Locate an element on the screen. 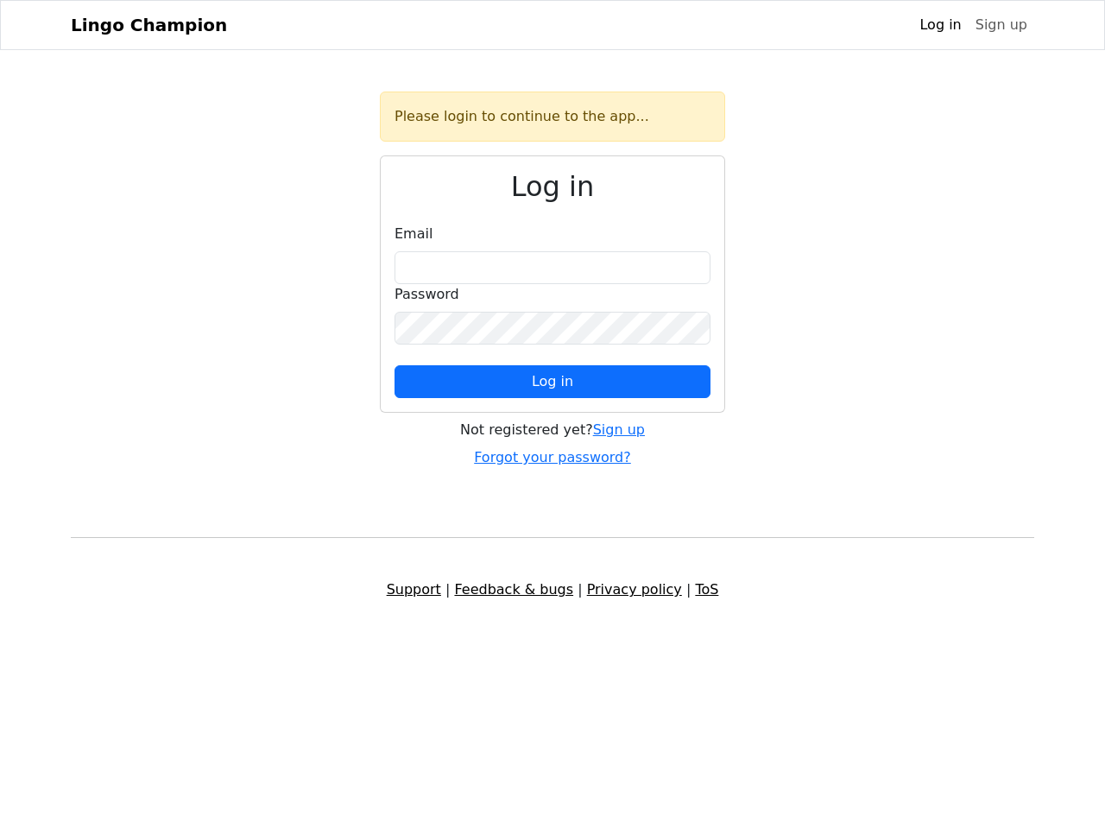 The height and width of the screenshot is (829, 1105). span: Log in is located at coordinates (553, 381).